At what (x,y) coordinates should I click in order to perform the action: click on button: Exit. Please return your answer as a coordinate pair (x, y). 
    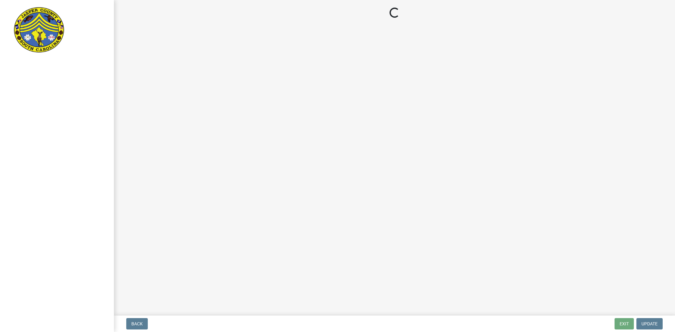
    Looking at the image, I should click on (624, 324).